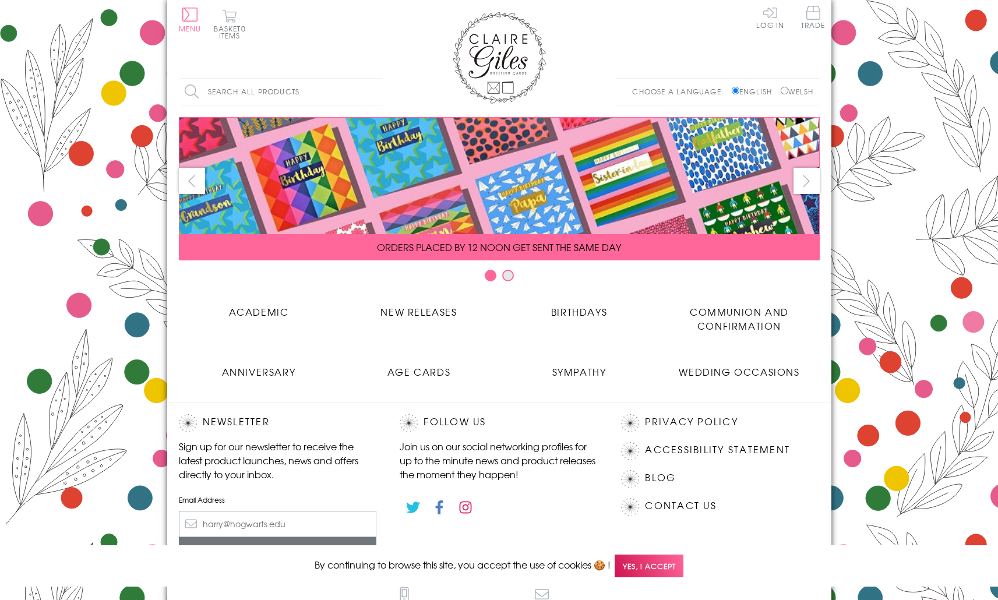 This screenshot has height=600, width=998. Describe the element at coordinates (579, 307) in the screenshot. I see `a: Birthdays` at that location.